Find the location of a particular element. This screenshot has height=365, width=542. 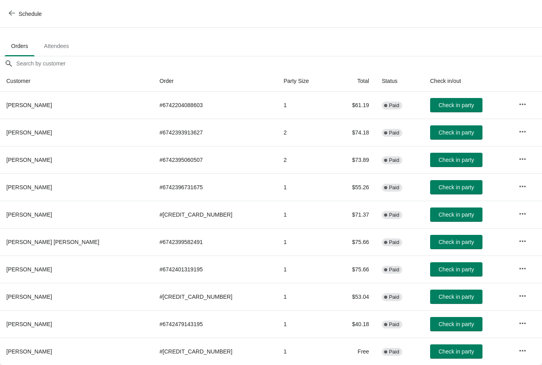

td: $74.18 is located at coordinates (354, 132).